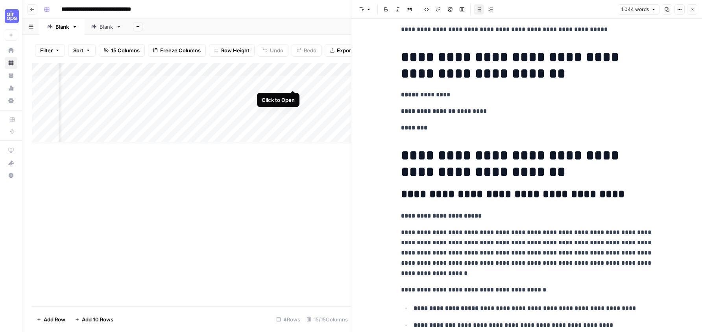 This screenshot has height=332, width=702. I want to click on div: Click to Open, so click(278, 100).